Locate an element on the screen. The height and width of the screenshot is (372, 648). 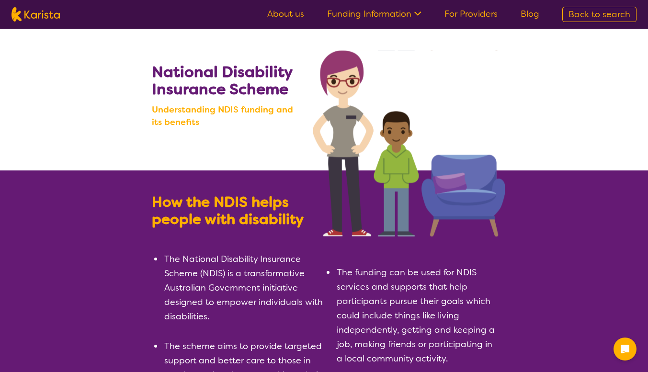
a: About us is located at coordinates (286, 14).